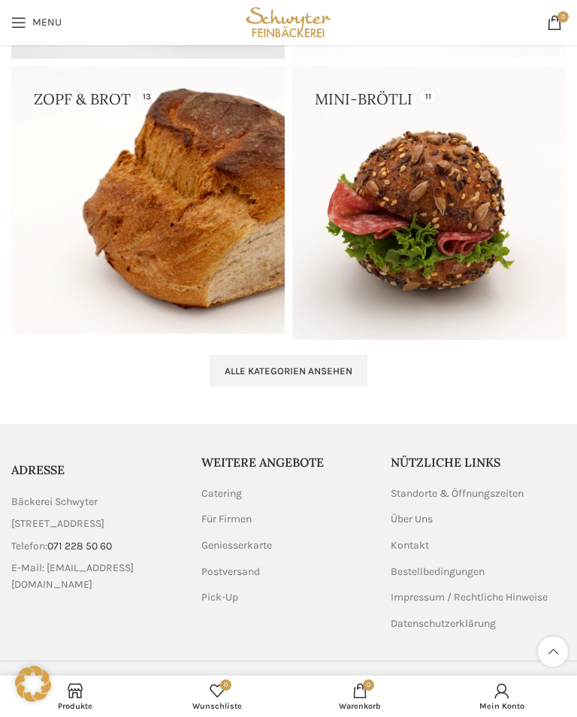 The height and width of the screenshot is (717, 577). I want to click on a: Kontakt, so click(410, 545).